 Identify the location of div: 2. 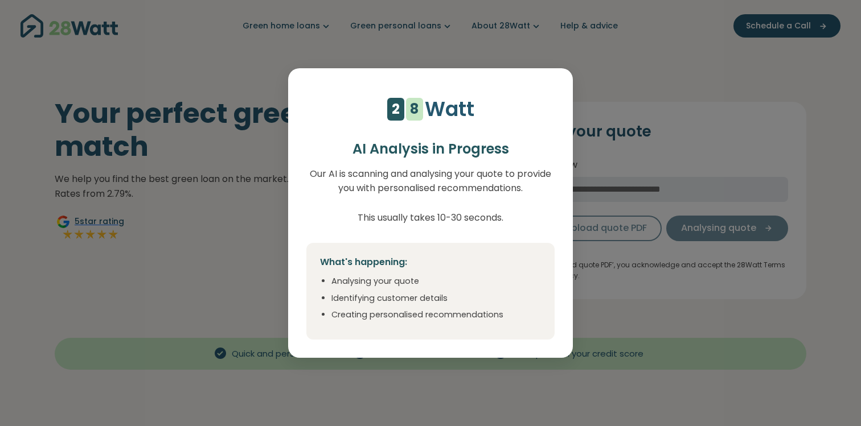
(396, 109).